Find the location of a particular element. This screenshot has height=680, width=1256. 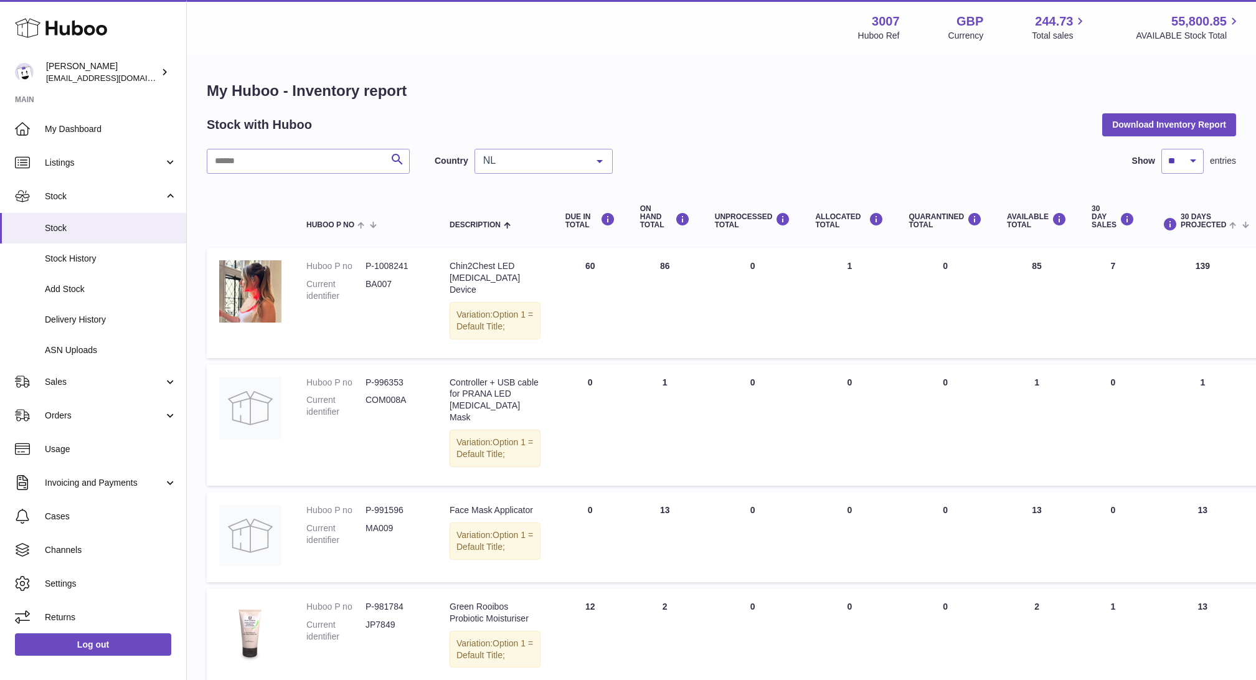

span: Stock History is located at coordinates (111, 258).